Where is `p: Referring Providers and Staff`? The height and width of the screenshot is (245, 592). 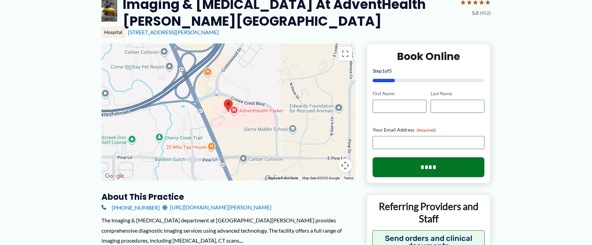
p: Referring Providers and Staff is located at coordinates (429, 213).